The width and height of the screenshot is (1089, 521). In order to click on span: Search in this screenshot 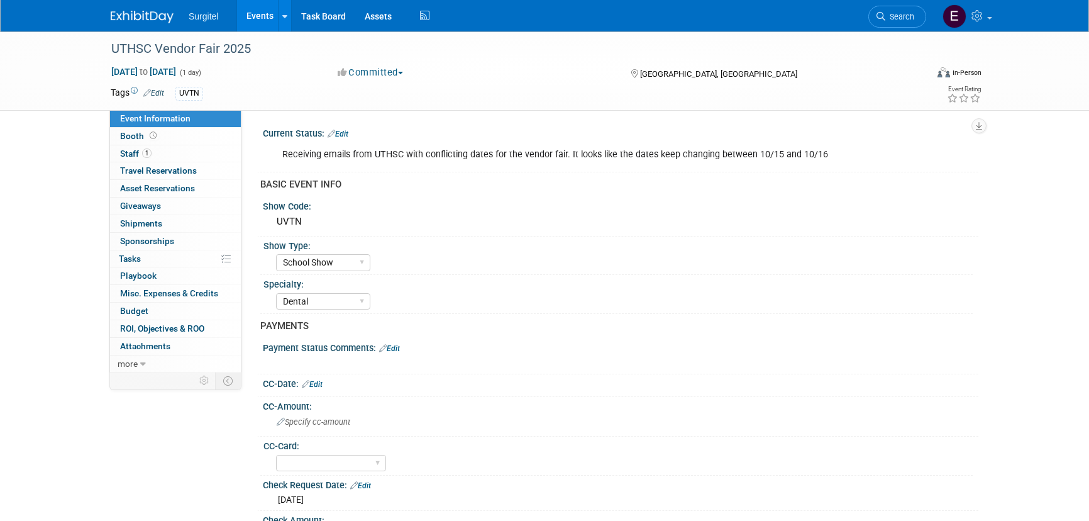, I will do `click(900, 16)`.